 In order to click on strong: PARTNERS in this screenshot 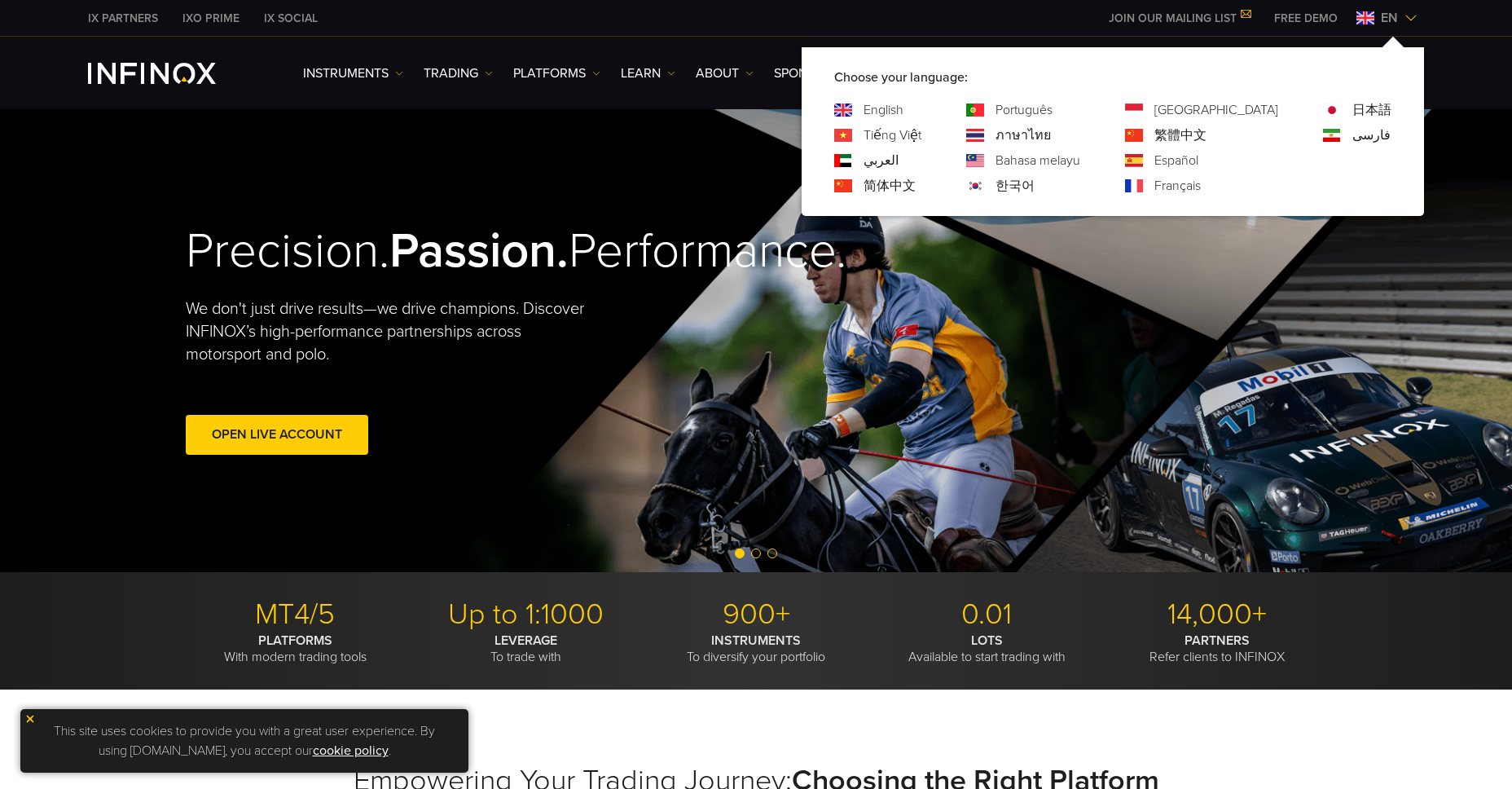, I will do `click(1218, 640)`.